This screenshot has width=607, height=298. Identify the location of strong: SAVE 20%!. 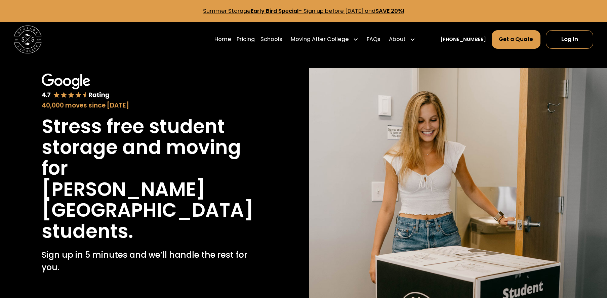
(390, 11).